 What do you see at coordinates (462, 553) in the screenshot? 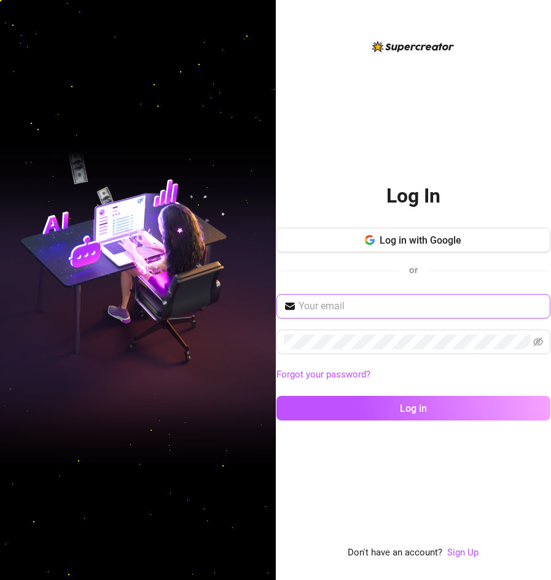
I see `a: Sign Up` at bounding box center [462, 553].